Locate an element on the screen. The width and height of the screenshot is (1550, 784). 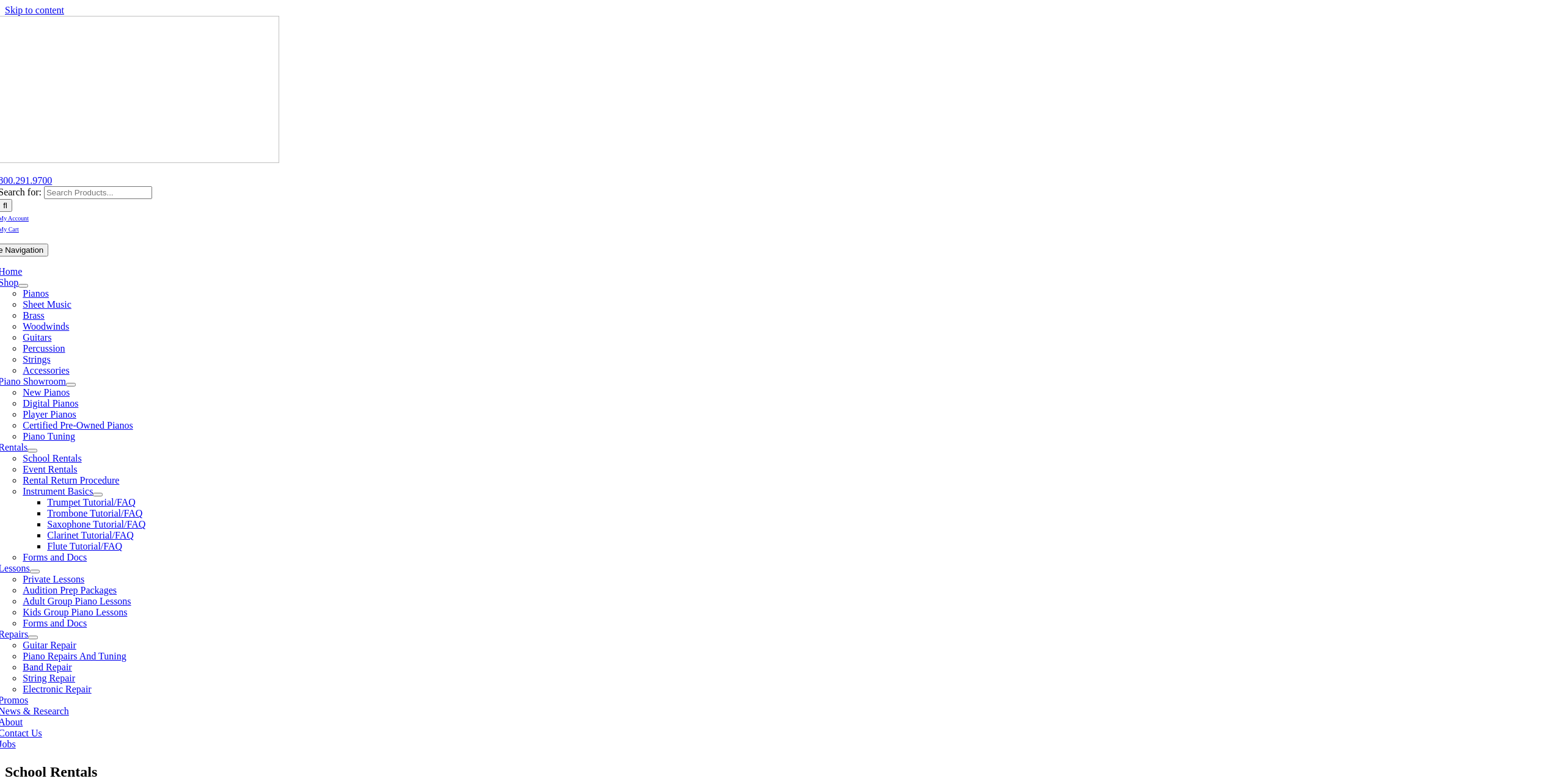
span: Guitar Repair is located at coordinates (50, 645).